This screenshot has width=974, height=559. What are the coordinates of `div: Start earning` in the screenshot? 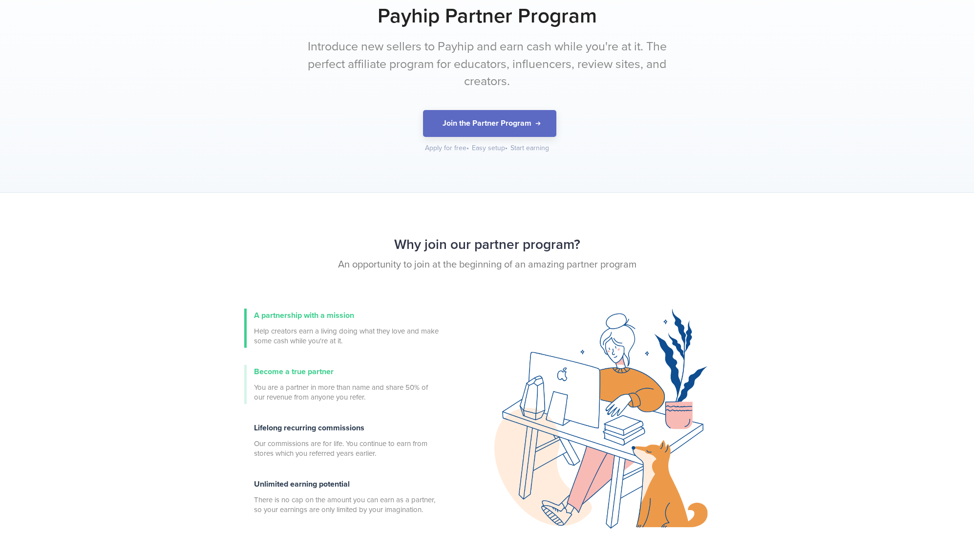 It's located at (530, 148).